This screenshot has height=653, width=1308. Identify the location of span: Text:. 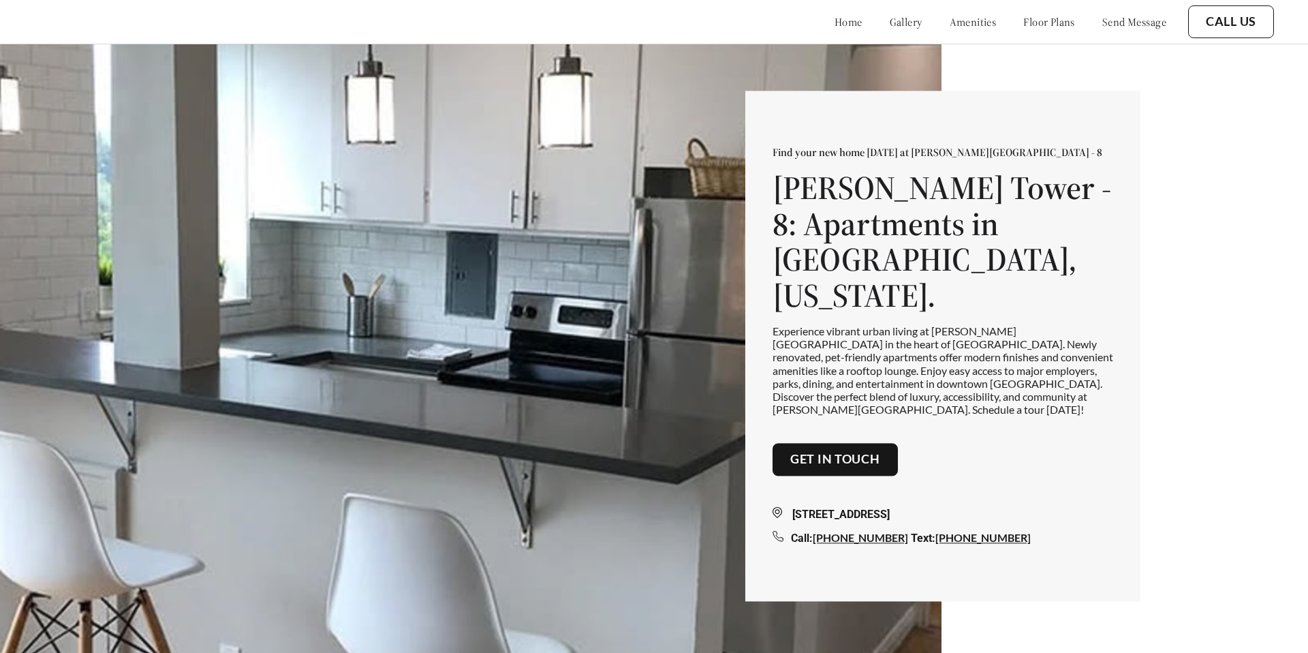
(923, 537).